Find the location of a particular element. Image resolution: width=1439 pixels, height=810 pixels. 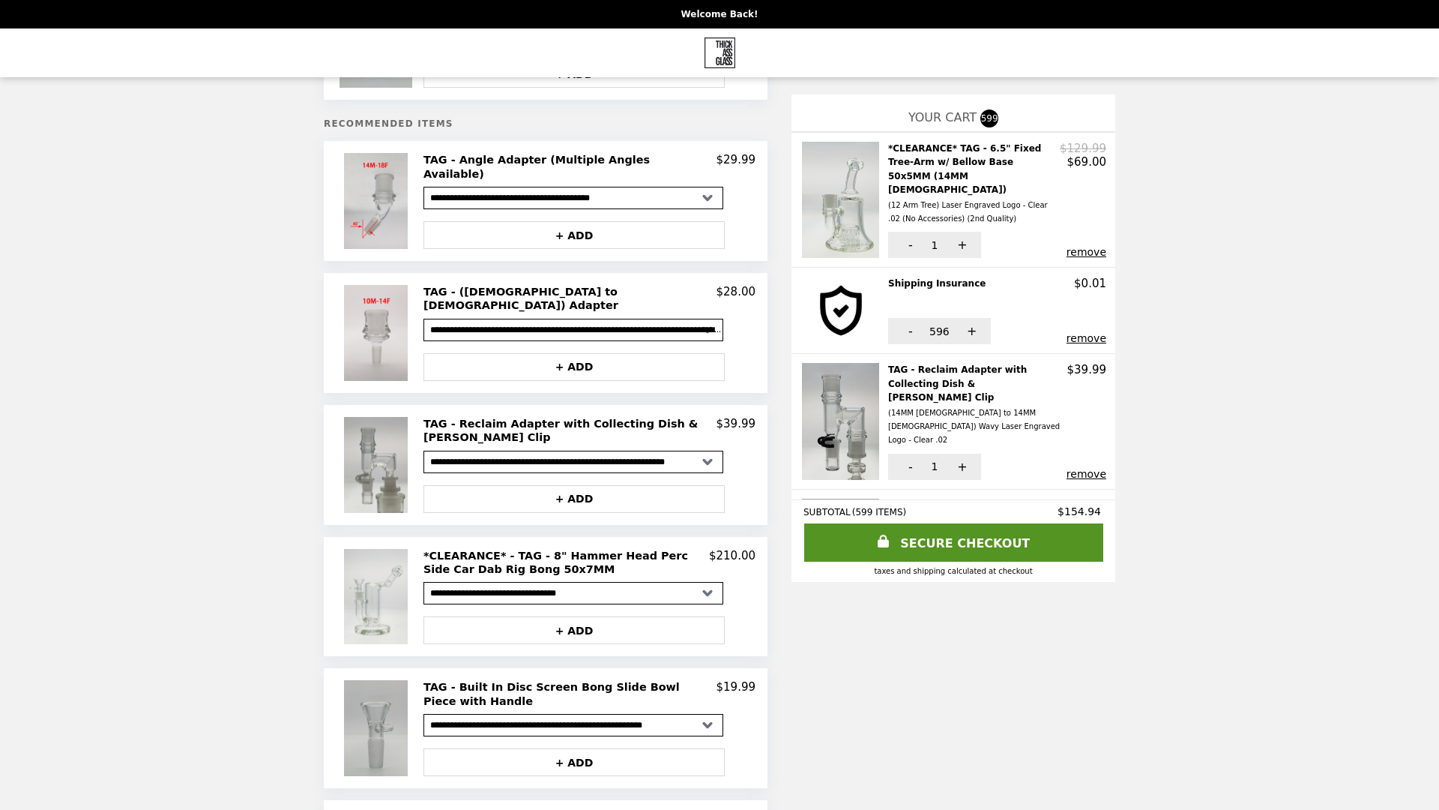

img: Brand Logo is located at coordinates (720, 52).